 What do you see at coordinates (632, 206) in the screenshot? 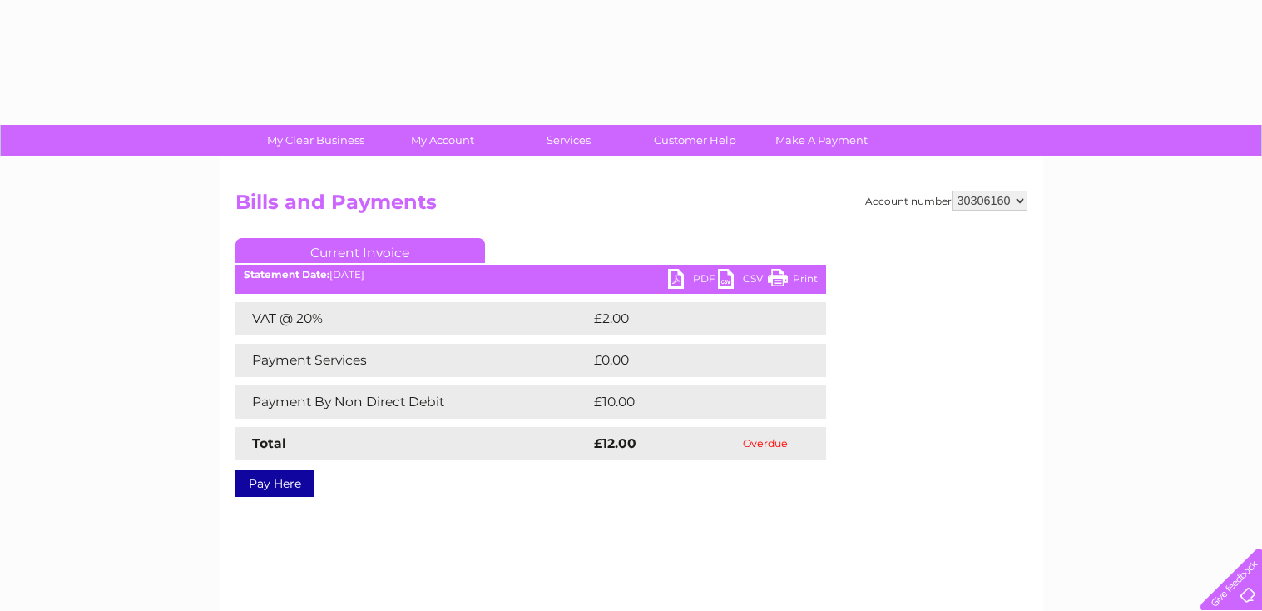
I see `h2: Bills and Payments` at bounding box center [632, 206].